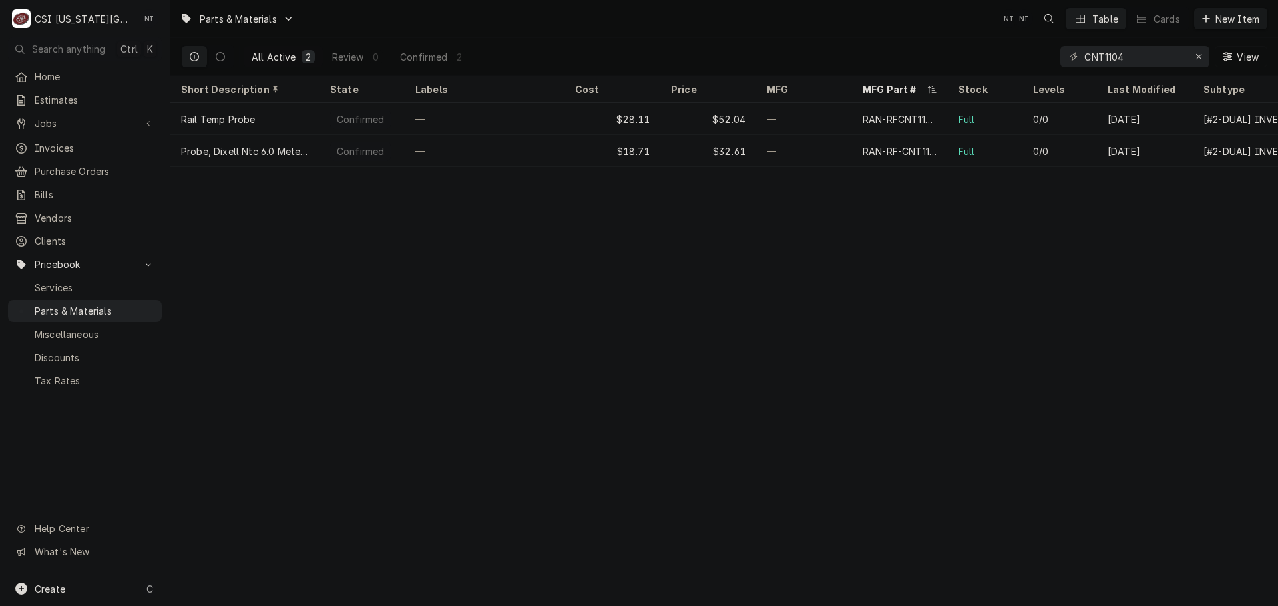 The height and width of the screenshot is (606, 1278). What do you see at coordinates (21, 19) in the screenshot?
I see `div: C` at bounding box center [21, 19].